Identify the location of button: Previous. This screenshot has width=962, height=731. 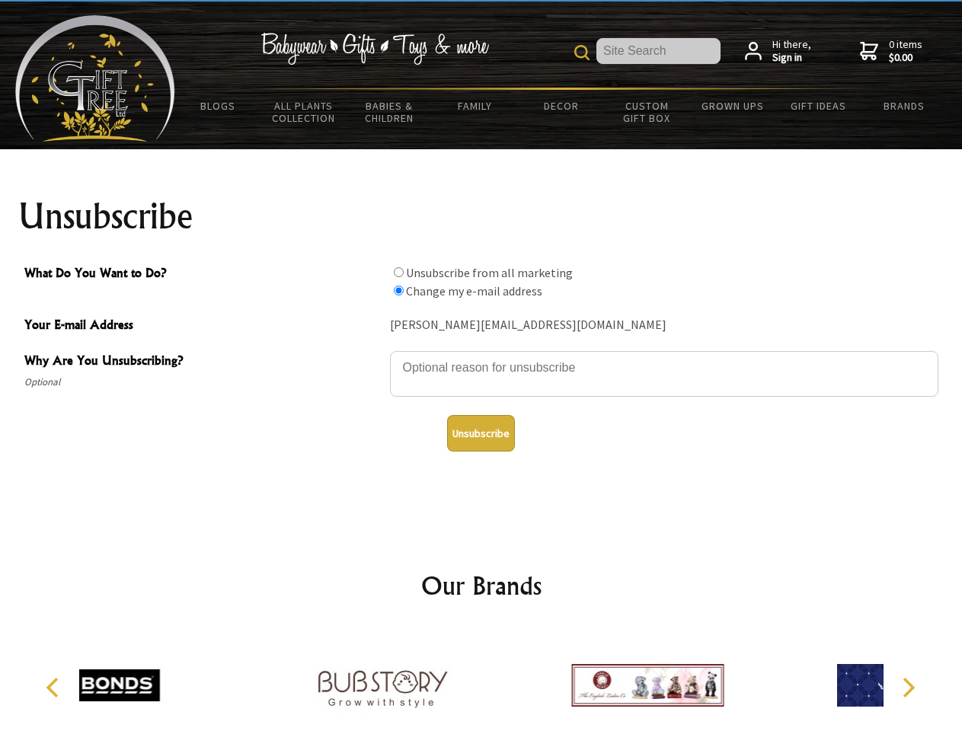
(55, 688).